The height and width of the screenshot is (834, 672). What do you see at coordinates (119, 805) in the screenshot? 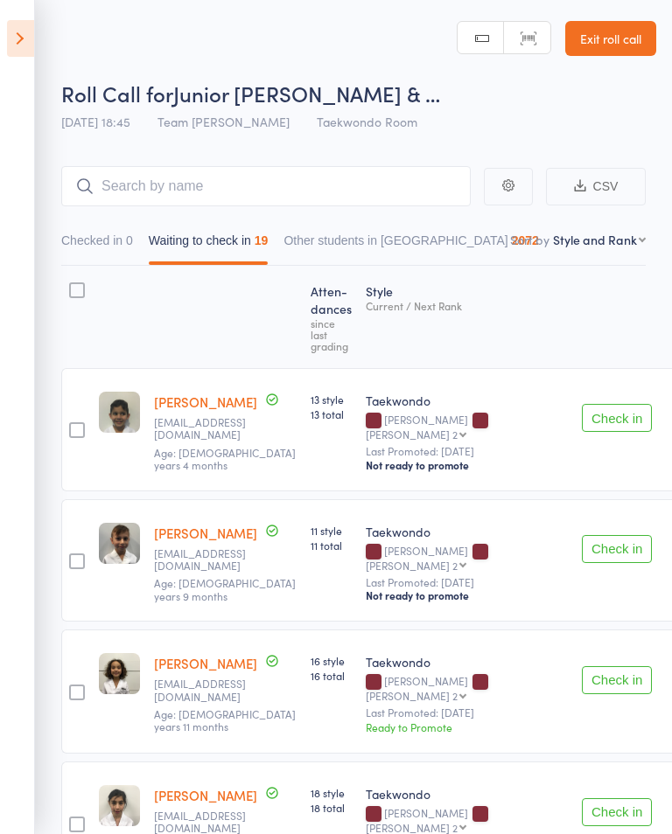
I see `img: image1654310869.png` at bounding box center [119, 805].